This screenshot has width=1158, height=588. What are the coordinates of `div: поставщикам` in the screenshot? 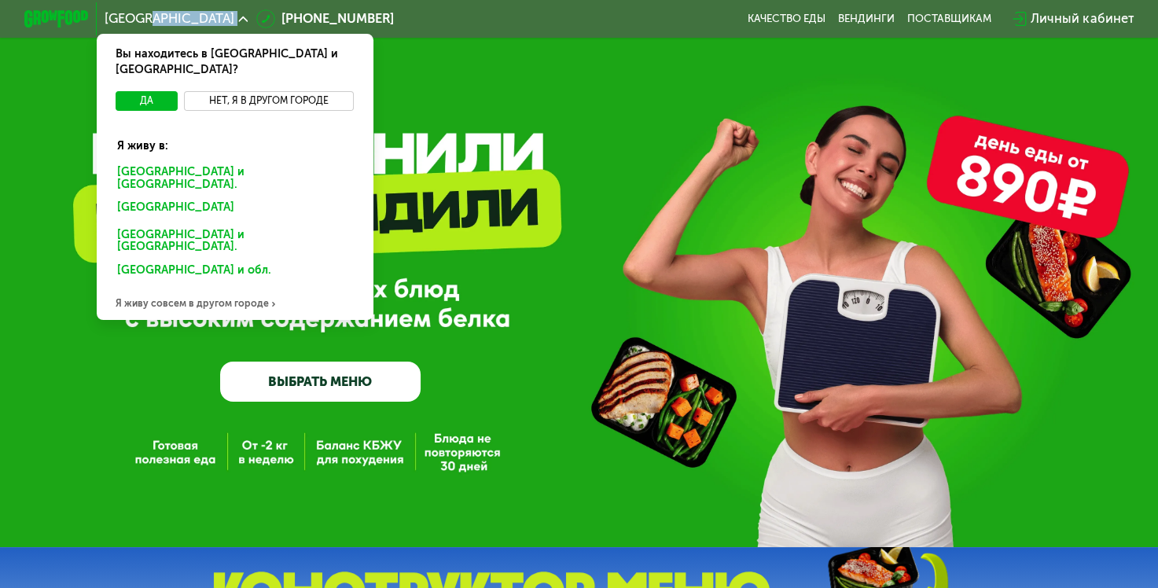 It's located at (949, 19).